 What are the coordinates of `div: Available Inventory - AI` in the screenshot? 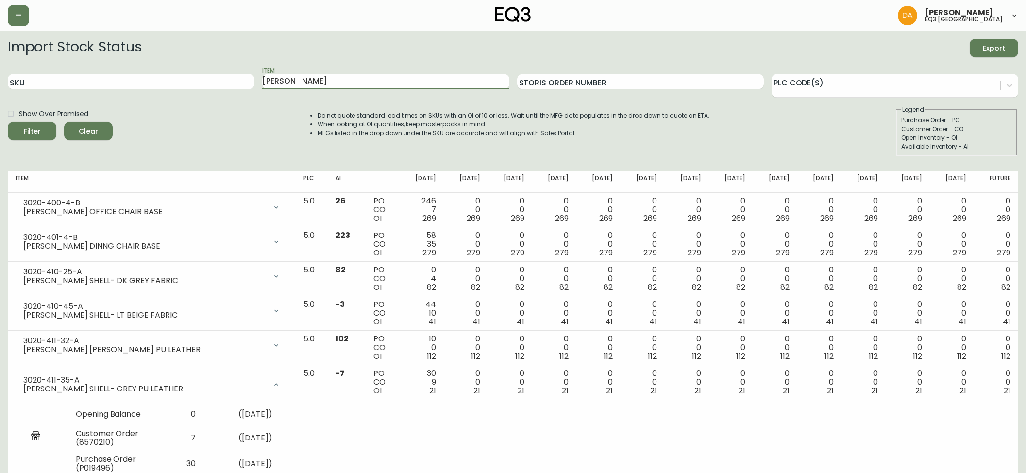 It's located at (957, 147).